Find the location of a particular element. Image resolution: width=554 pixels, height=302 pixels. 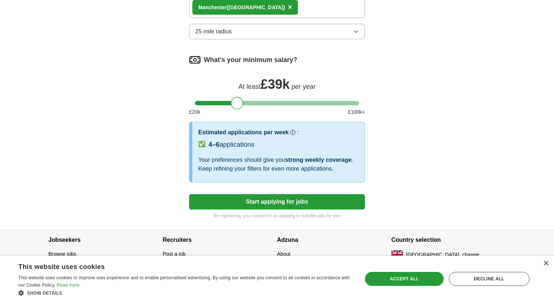

span: £ 39k is located at coordinates (275, 84).